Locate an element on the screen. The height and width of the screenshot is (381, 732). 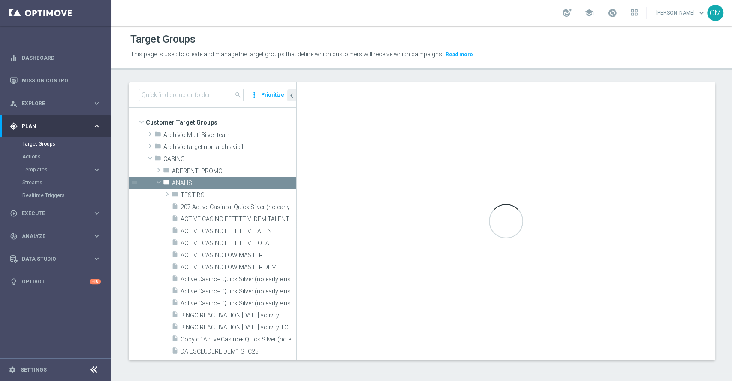
button: lightbulb Optibot +10 is located at coordinates (55, 281).